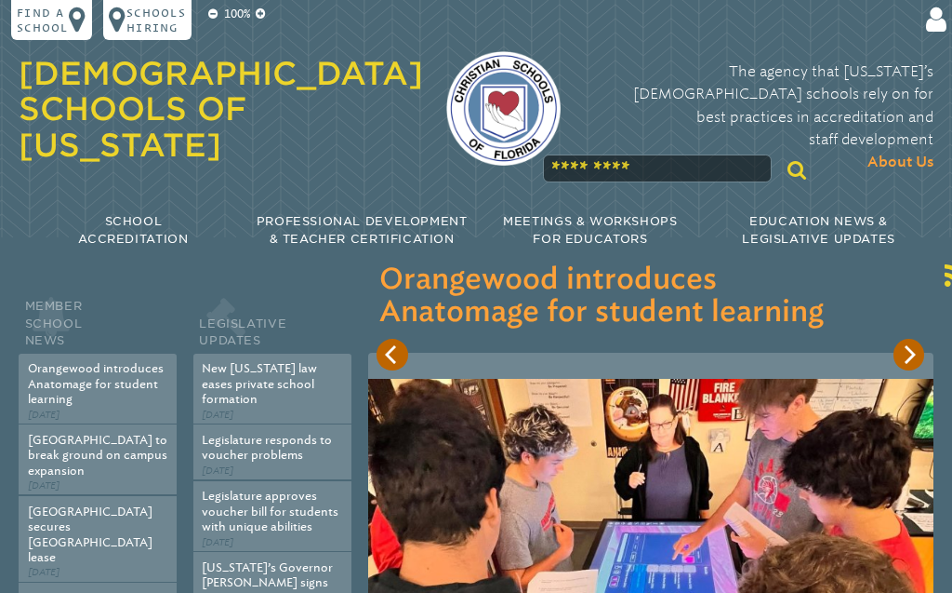 The image size is (952, 593). What do you see at coordinates (910, 354) in the screenshot?
I see `button: Next` at bounding box center [910, 354].